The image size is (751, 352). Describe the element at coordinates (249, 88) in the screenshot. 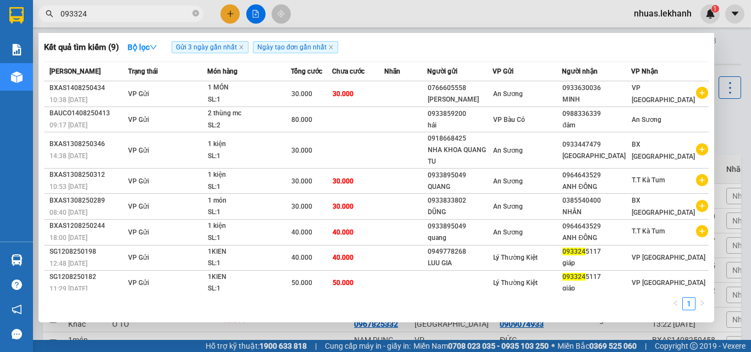

I see `div: 1 MÓN` at that location.